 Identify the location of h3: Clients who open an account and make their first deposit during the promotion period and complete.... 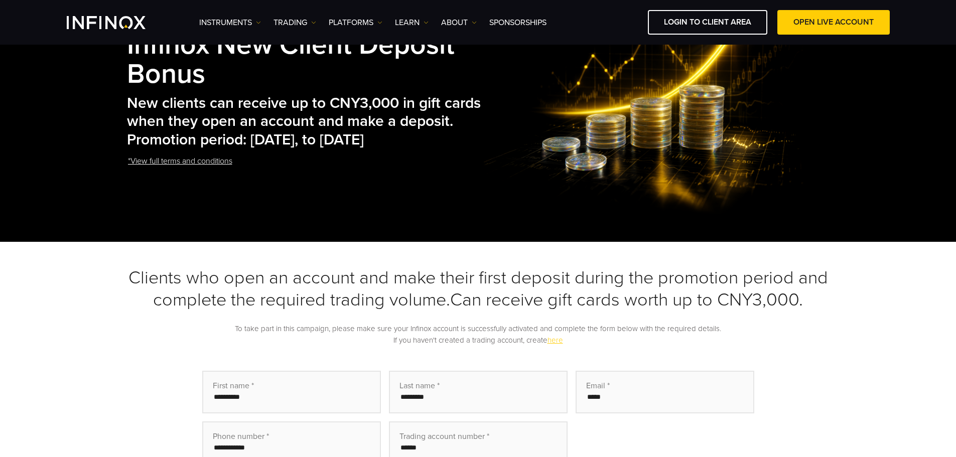
(478, 289).